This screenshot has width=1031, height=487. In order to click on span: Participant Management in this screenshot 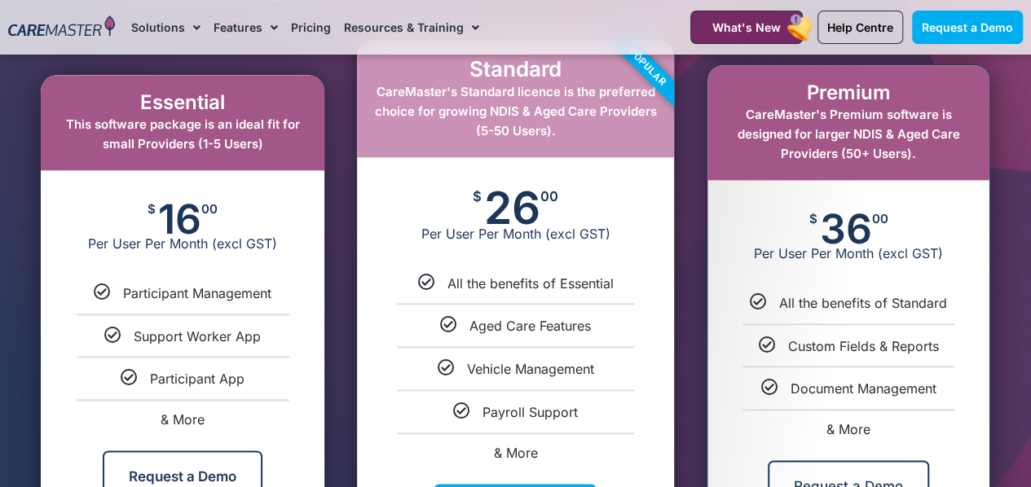, I will do `click(197, 293)`.